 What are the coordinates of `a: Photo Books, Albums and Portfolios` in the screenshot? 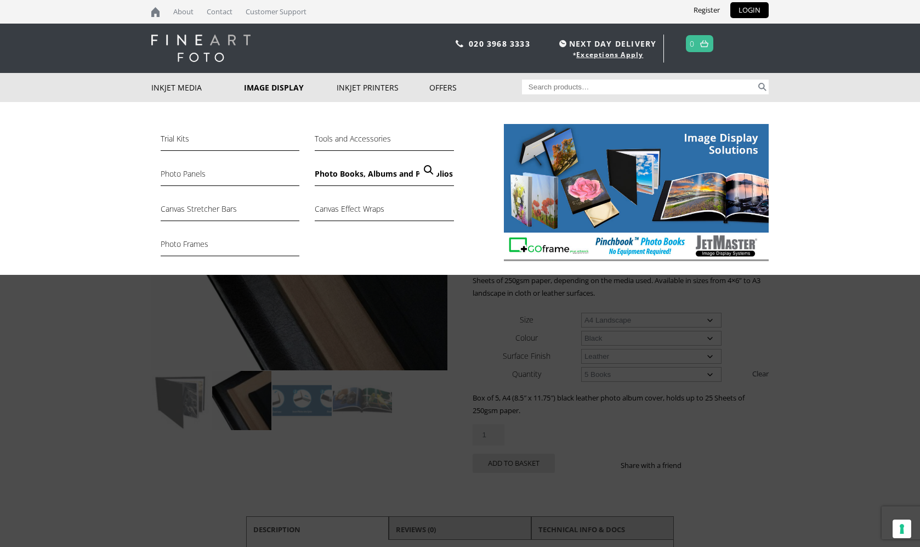 It's located at (384, 177).